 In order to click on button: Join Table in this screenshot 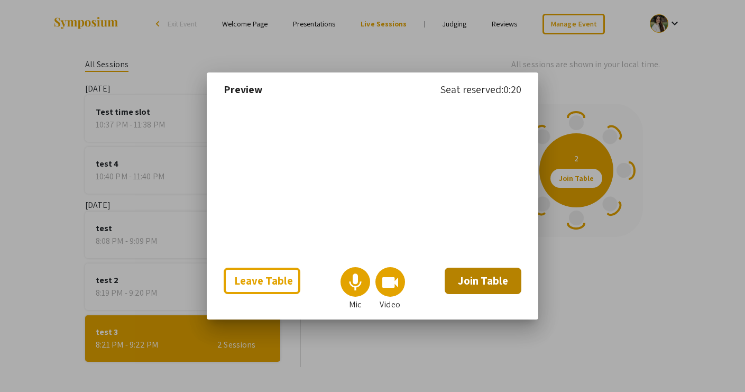, I will do `click(482, 281)`.